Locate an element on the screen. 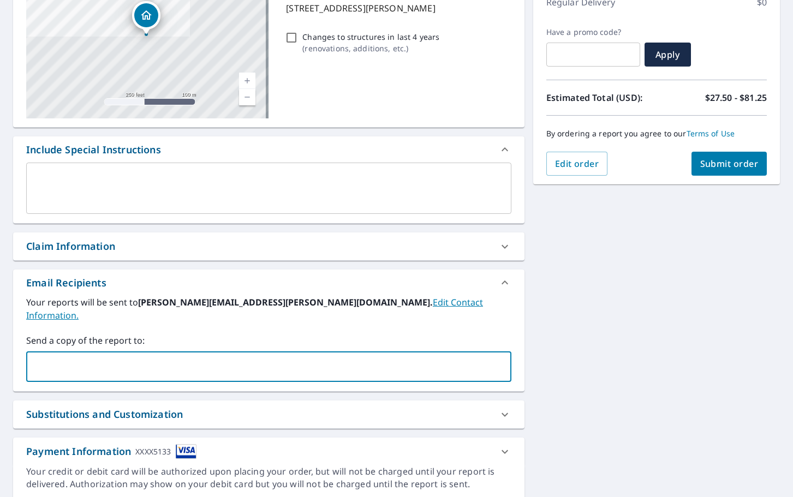  p: $27.50 - $81.25 is located at coordinates (736, 98).